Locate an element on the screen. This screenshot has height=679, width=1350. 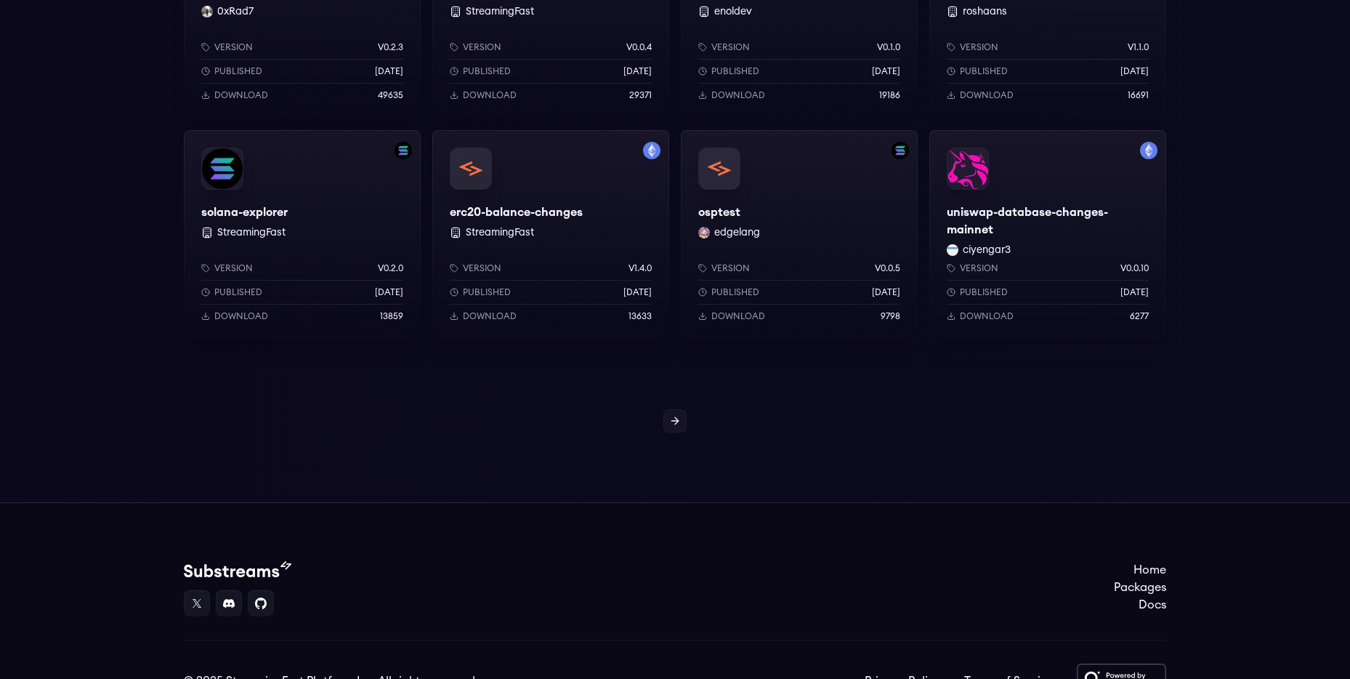
button: ciyengar3 is located at coordinates (987, 250).